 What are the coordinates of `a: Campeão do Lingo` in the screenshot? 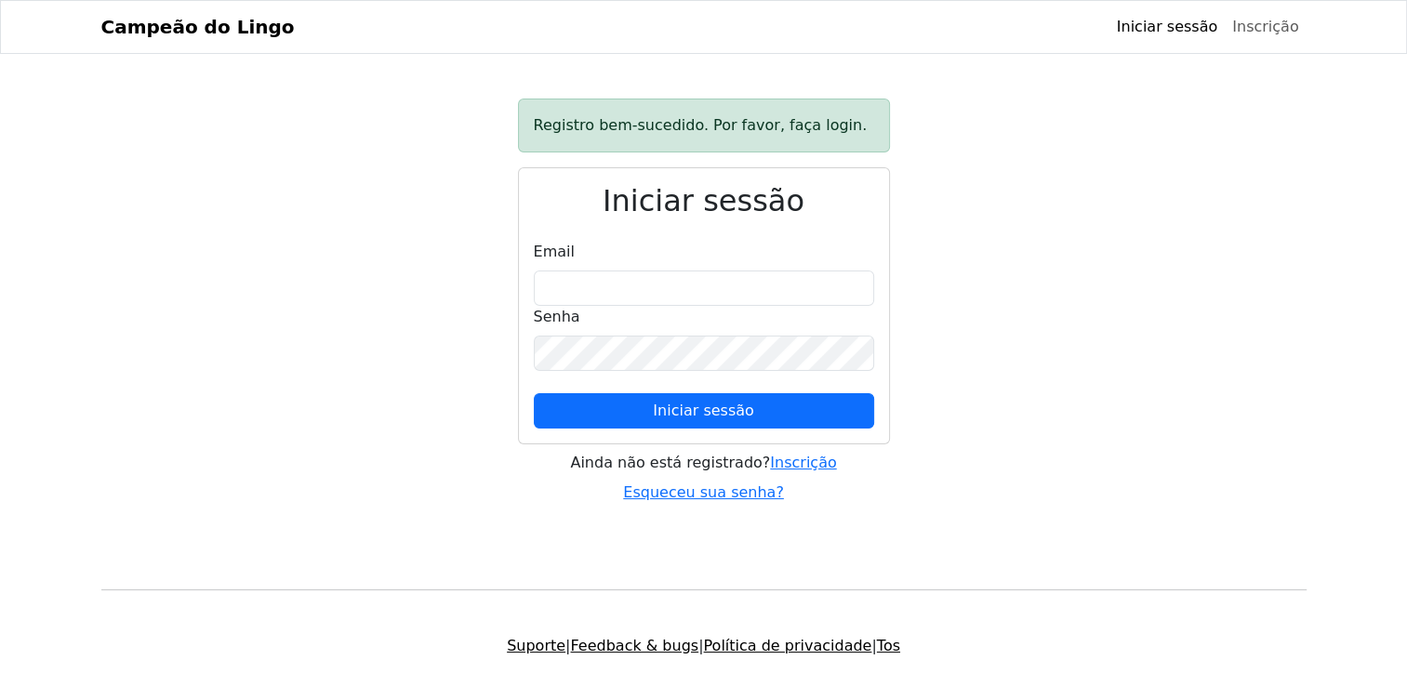 It's located at (198, 27).